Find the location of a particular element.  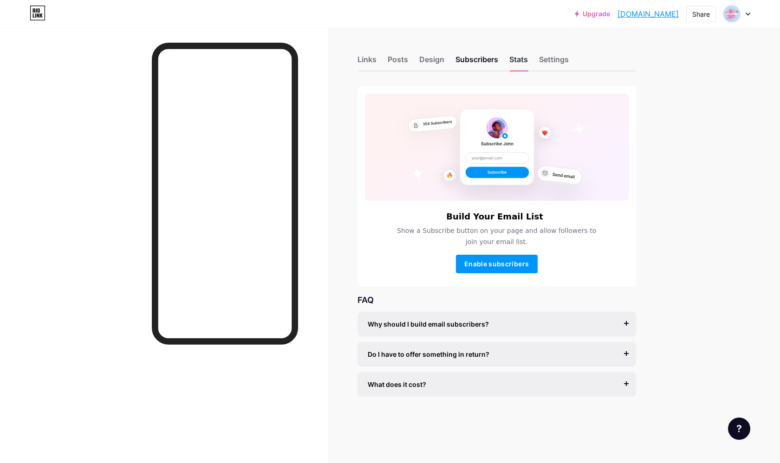

button: Enable subscribers is located at coordinates (497, 264).